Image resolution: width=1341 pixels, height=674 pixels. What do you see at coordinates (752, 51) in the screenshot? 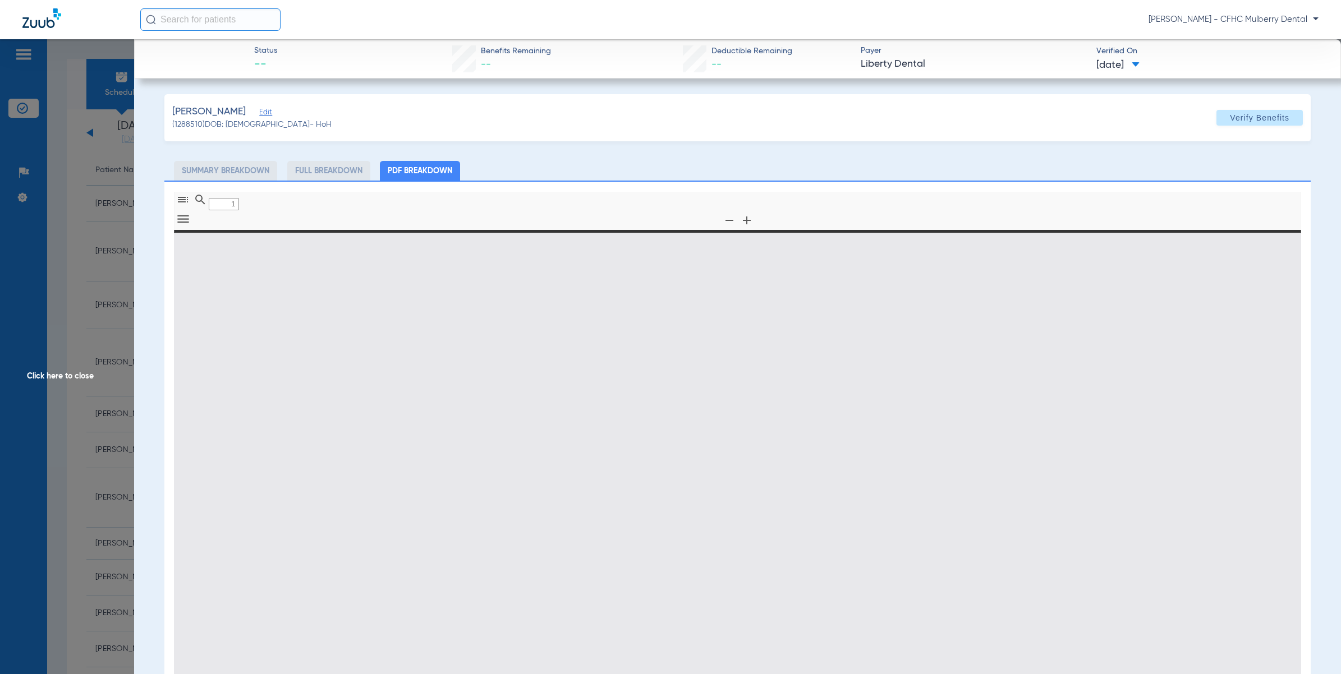
I see `span: Deductible Remaining` at bounding box center [752, 51].